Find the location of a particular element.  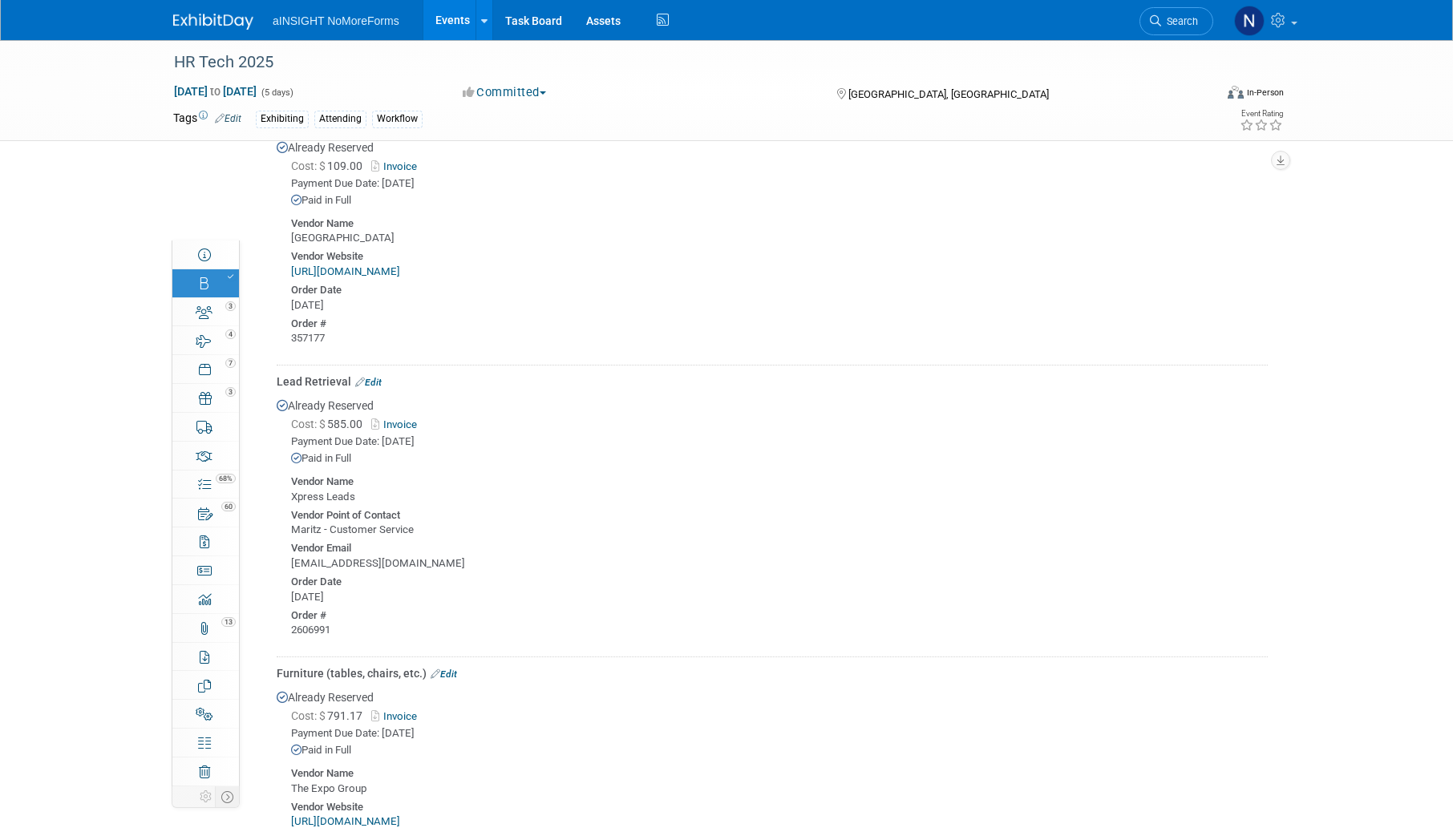

div: Furniture (tables, chairs, etc.) is located at coordinates (773, 674).